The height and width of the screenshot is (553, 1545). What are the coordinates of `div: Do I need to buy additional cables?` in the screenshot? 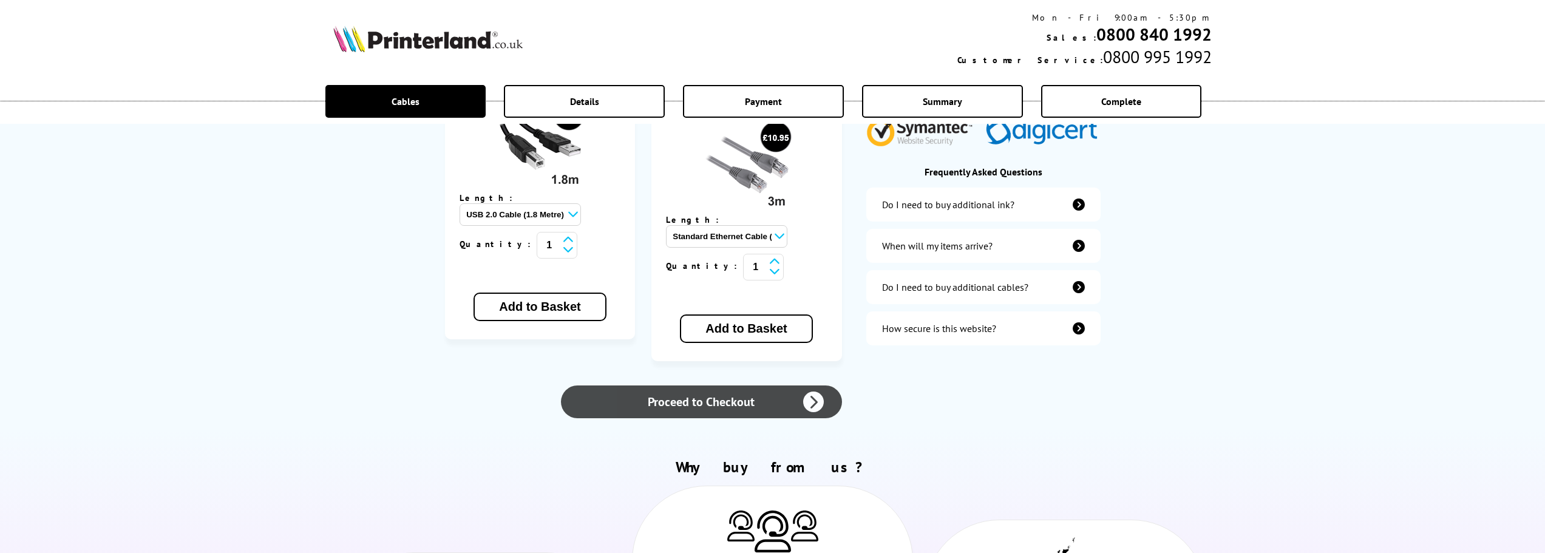 It's located at (955, 287).